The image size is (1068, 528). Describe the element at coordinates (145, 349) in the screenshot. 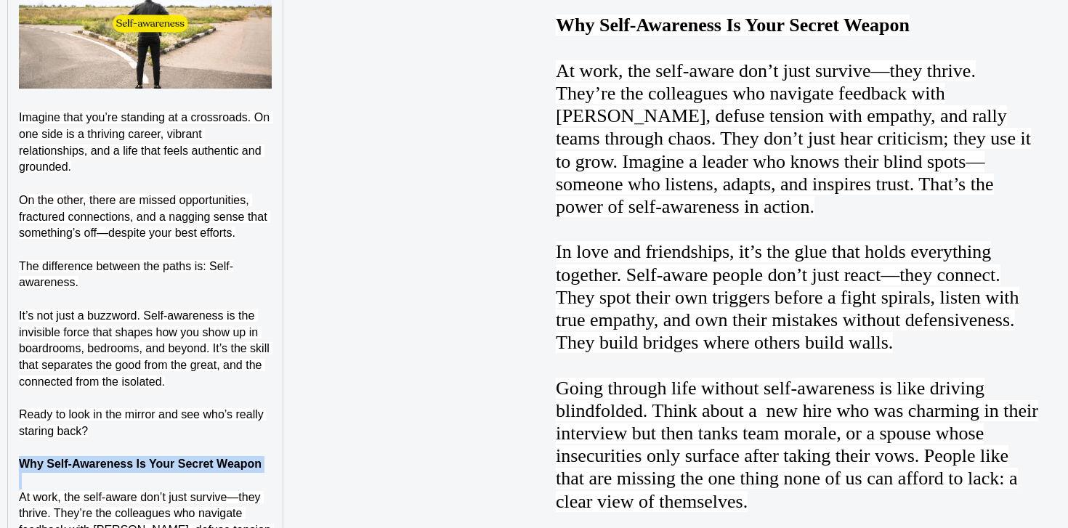

I see `span: It’s not just a buzzword. Self-awareness is the invisible force that shapes how you show up in bo...` at that location.